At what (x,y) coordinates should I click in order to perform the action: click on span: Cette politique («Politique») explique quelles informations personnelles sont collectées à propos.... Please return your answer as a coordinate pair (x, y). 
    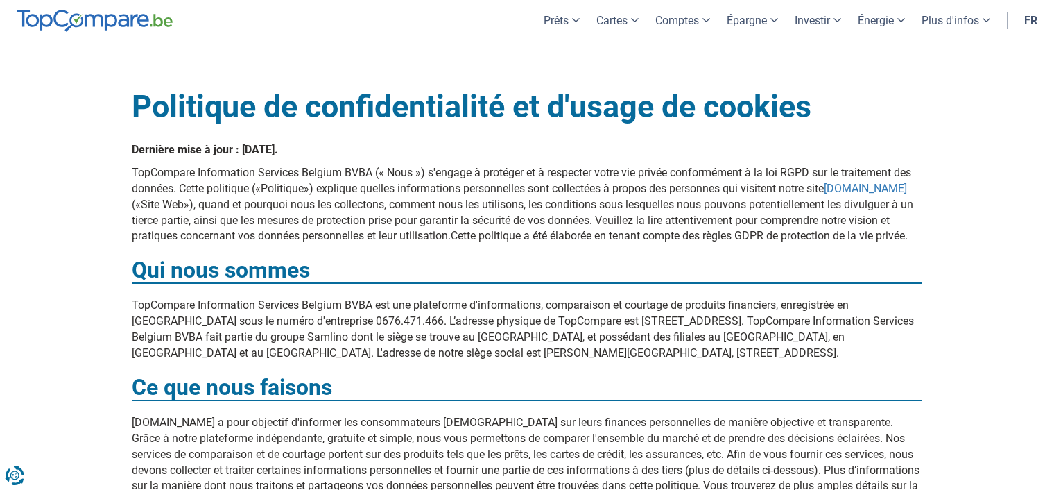
    Looking at the image, I should click on (522, 212).